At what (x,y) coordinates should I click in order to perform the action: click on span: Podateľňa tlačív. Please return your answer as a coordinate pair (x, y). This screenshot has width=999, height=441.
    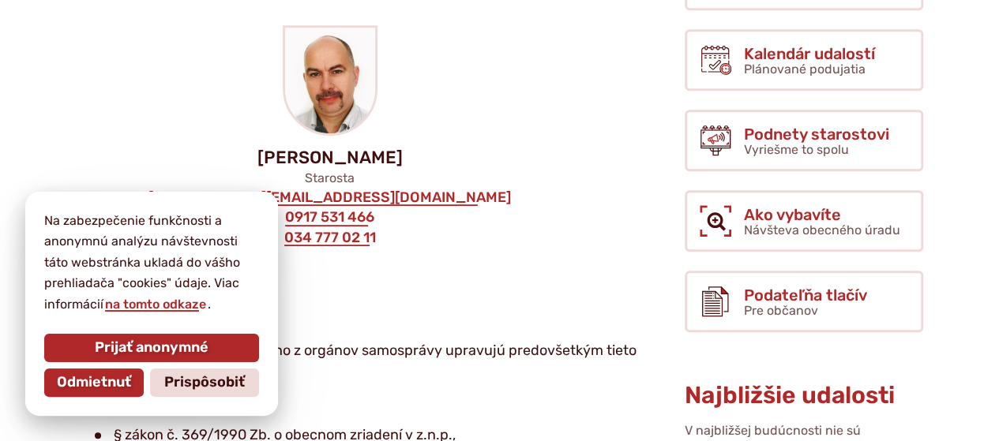
    Looking at the image, I should click on (805, 295).